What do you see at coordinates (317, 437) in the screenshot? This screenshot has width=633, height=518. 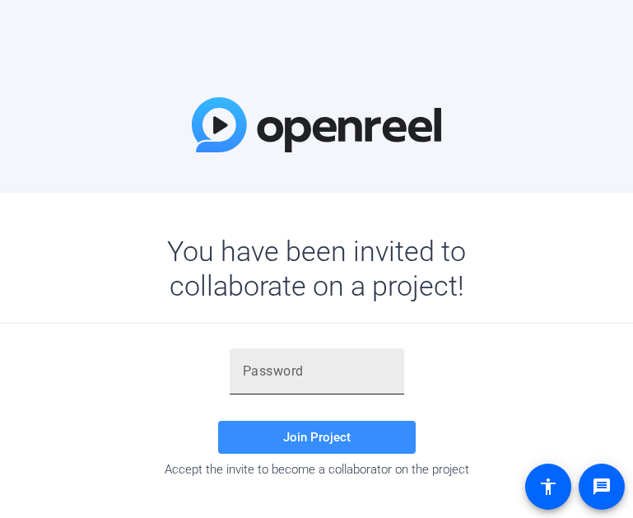 I see `button: Join Project` at bounding box center [317, 437].